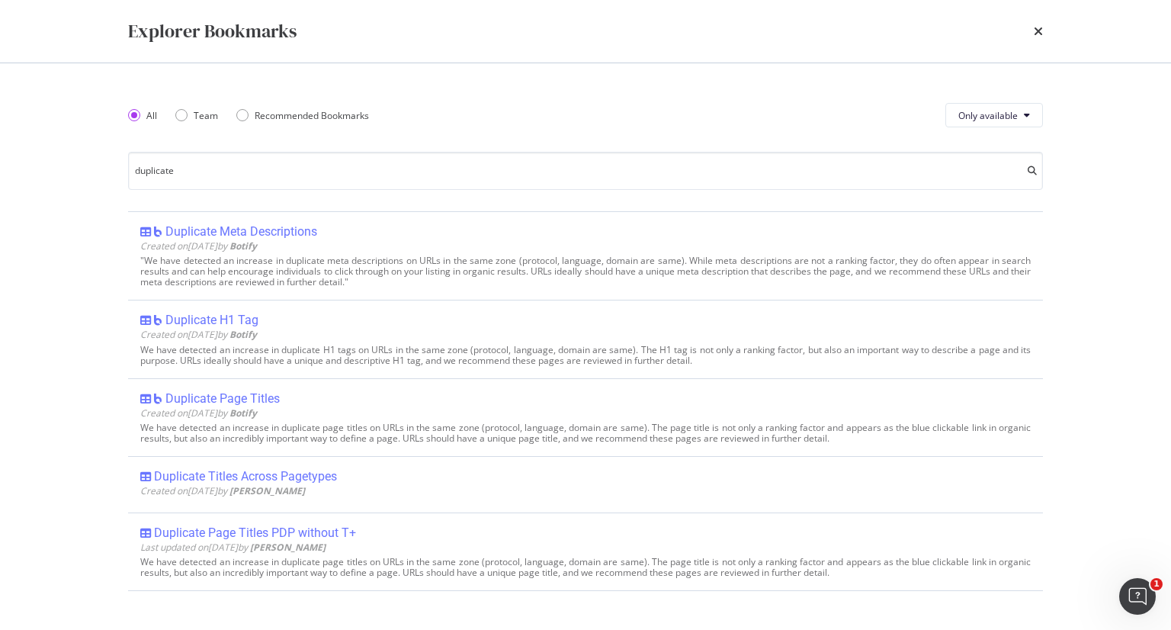 The image size is (1171, 630). I want to click on div: Duplicate Page Titles PDP without T+, so click(255, 533).